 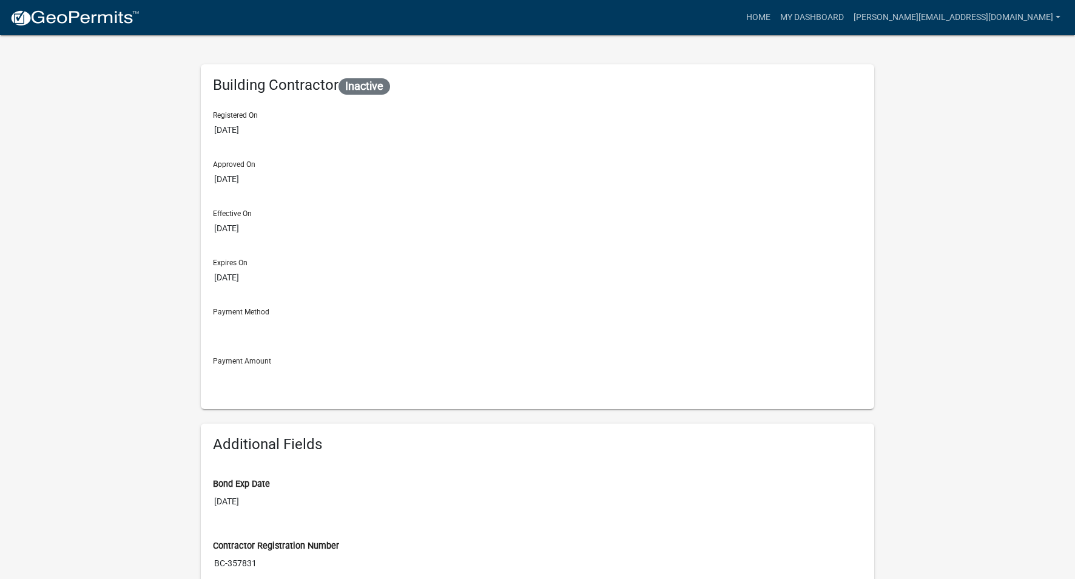 I want to click on a: My Dashboard, so click(x=811, y=18).